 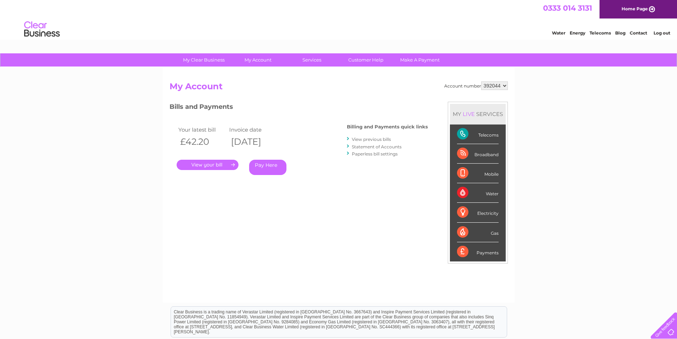 What do you see at coordinates (388, 127) in the screenshot?
I see `h4: Billing and Payments quick links` at bounding box center [388, 127].